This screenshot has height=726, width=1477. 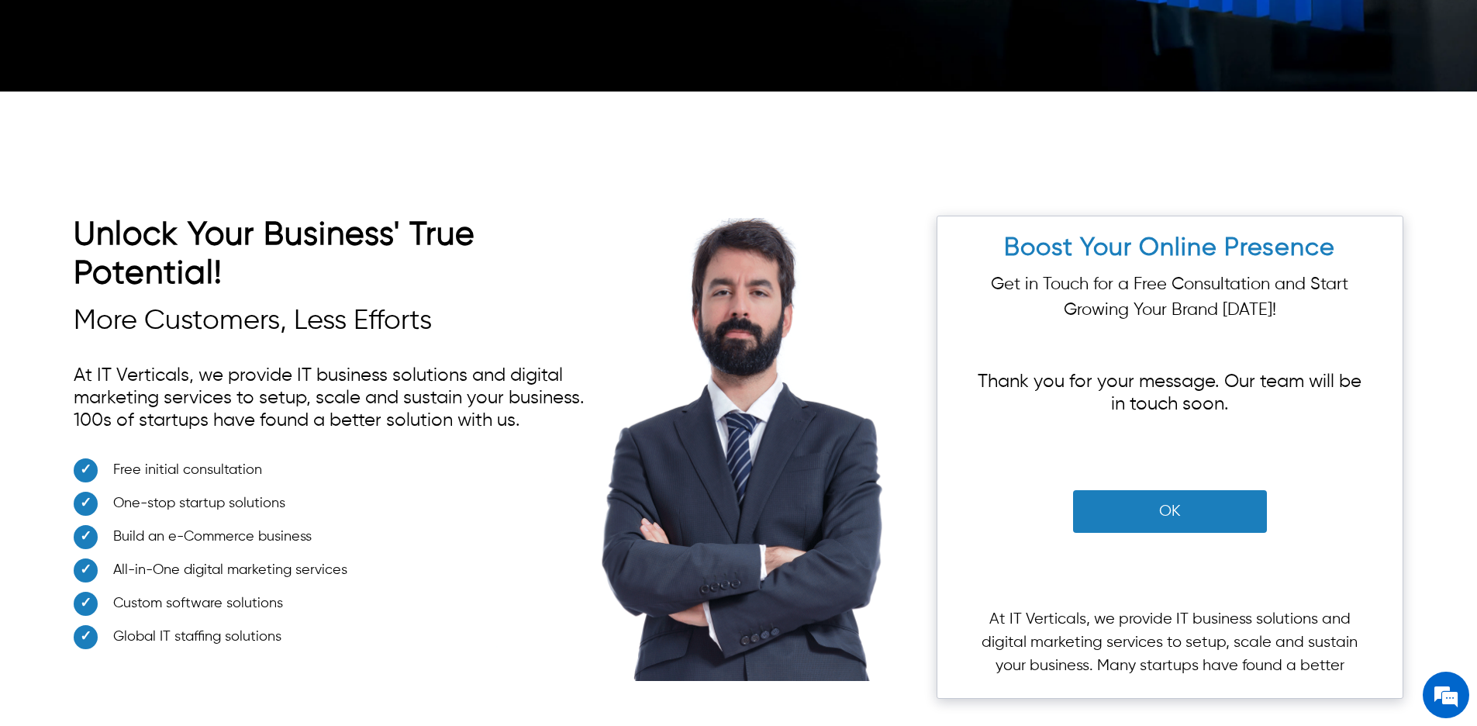 I want to click on div: Leave a message, so click(x=171, y=97).